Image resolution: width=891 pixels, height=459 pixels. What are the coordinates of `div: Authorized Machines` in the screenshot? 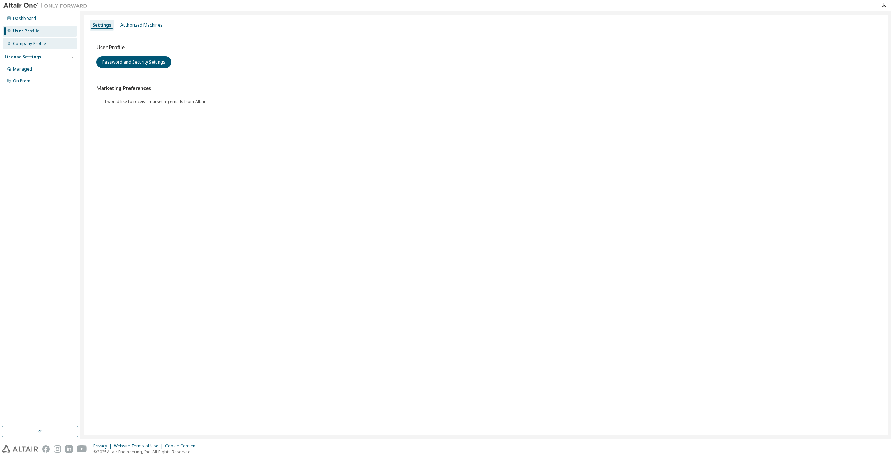 It's located at (141, 25).